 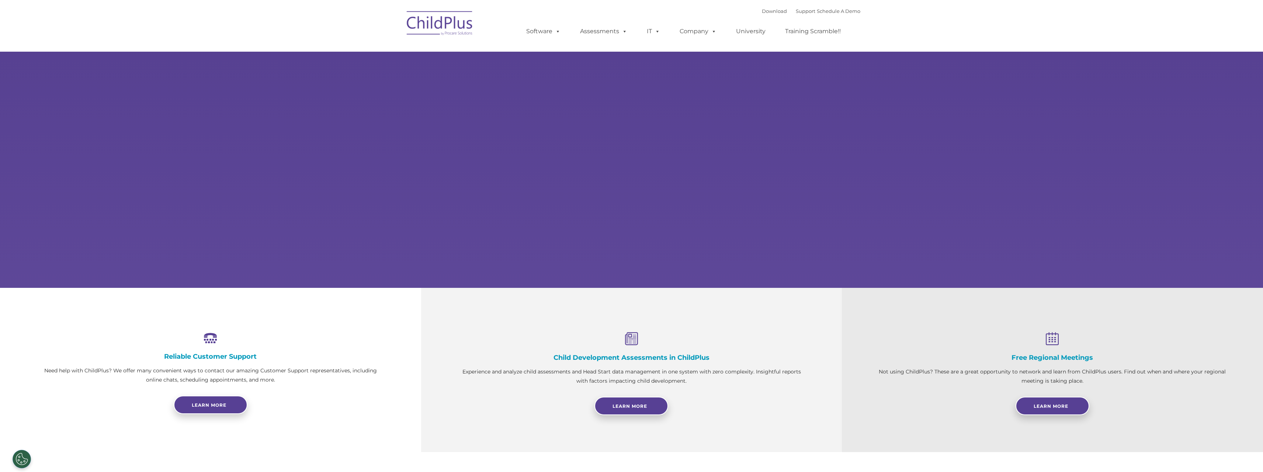 What do you see at coordinates (838, 11) in the screenshot?
I see `a: Schedule A Demo` at bounding box center [838, 11].